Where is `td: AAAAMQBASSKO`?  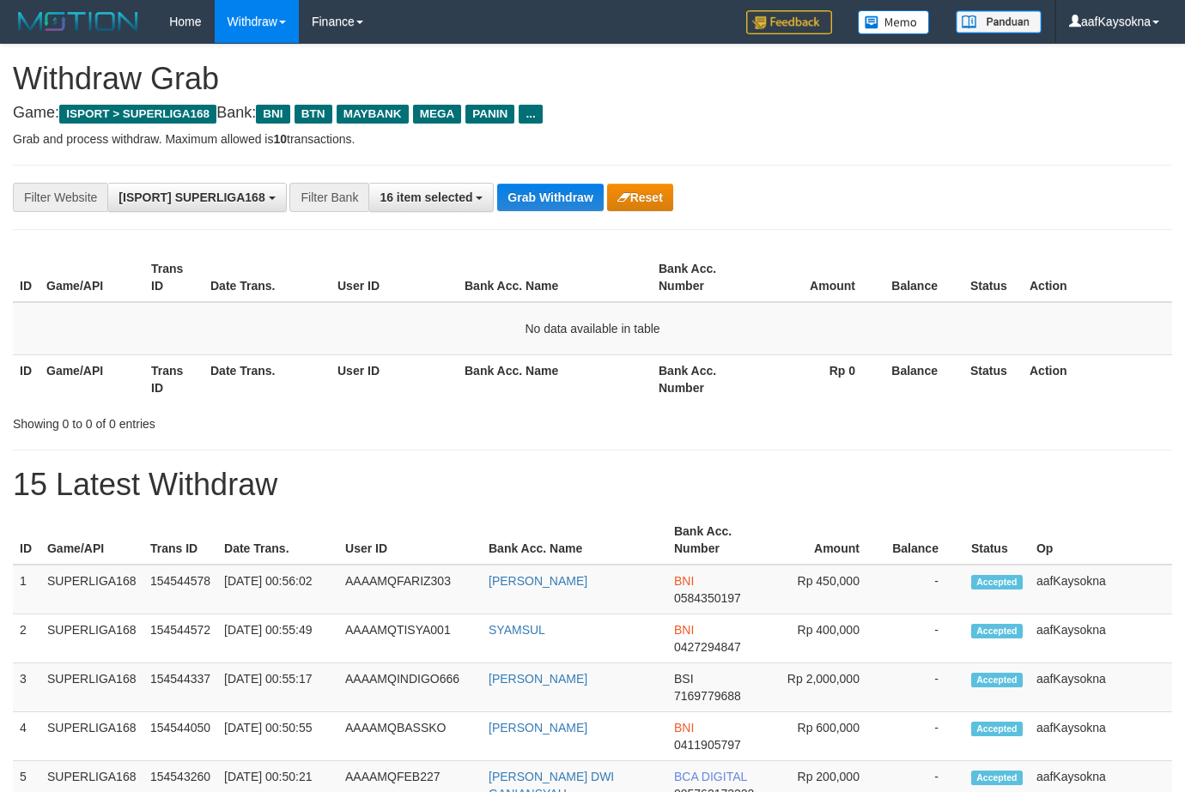 td: AAAAMQBASSKO is located at coordinates (409, 736).